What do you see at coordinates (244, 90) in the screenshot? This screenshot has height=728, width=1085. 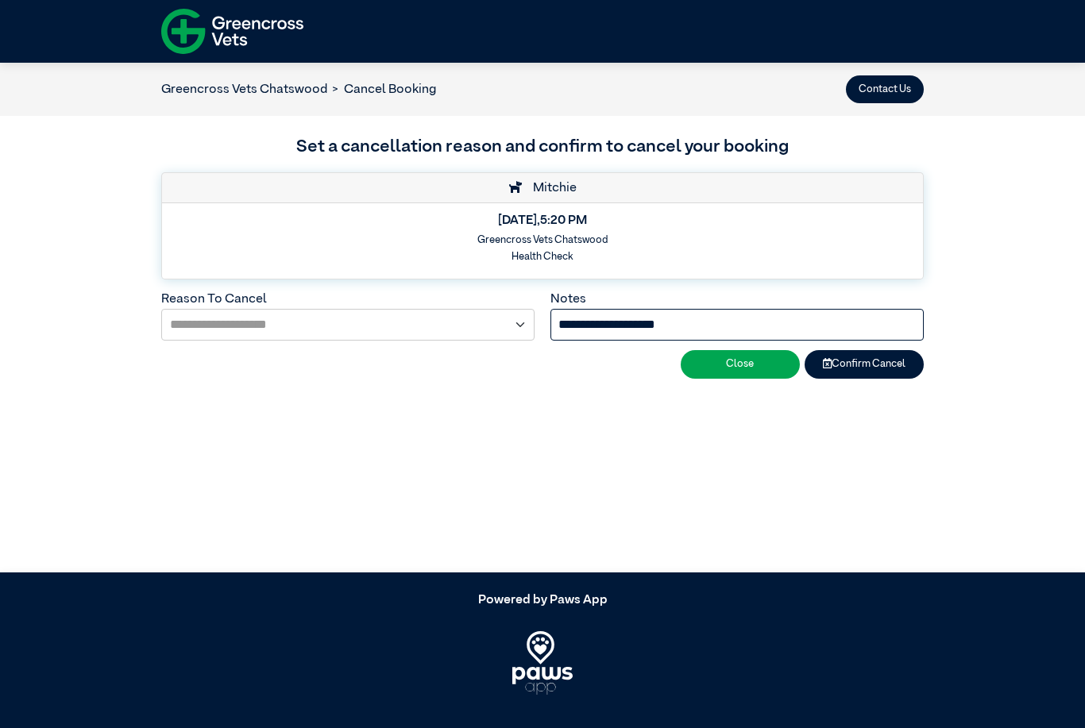 I see `a: Greencross Vets Chatswood` at bounding box center [244, 90].